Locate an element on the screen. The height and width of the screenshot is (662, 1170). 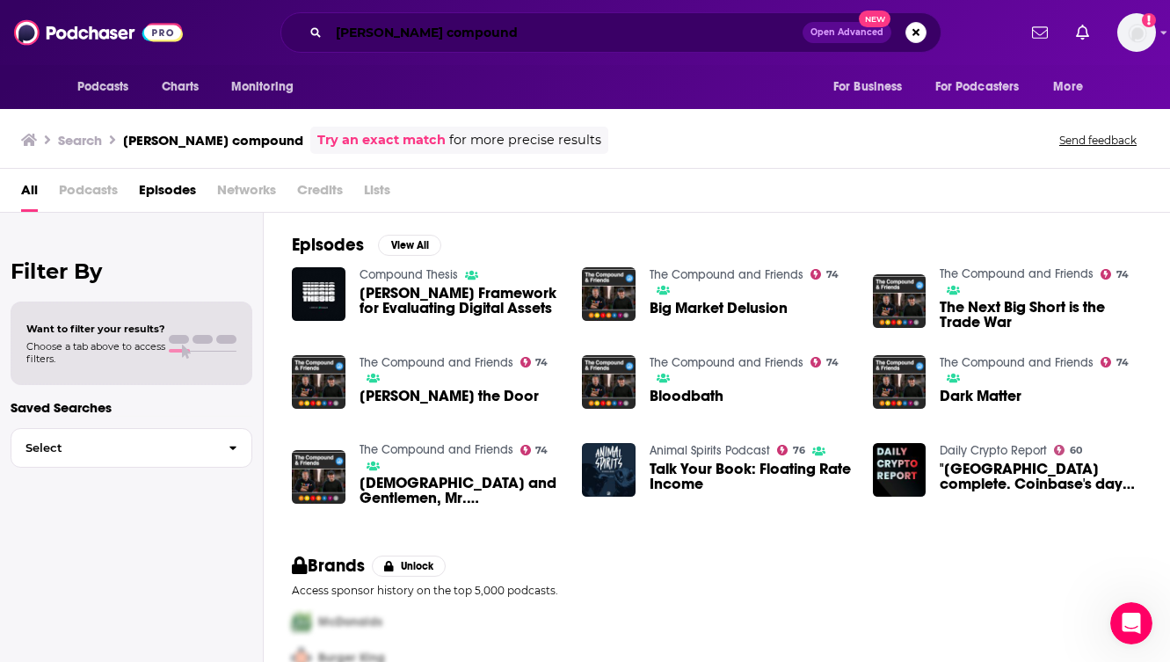
span: Select is located at coordinates (113, 448).